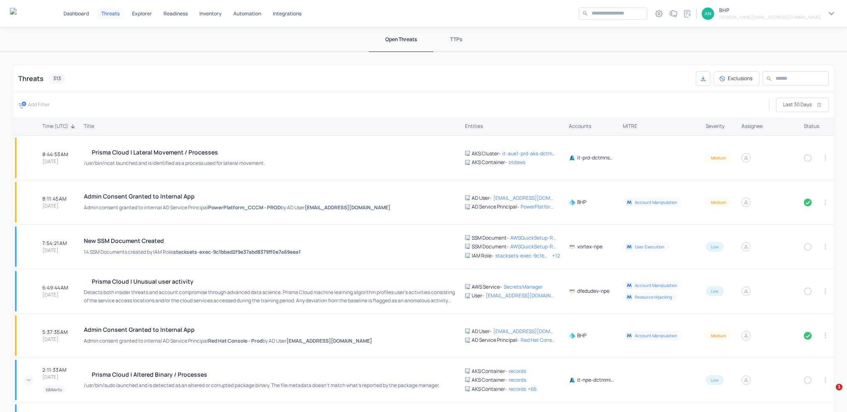 The image size is (847, 412). I want to click on div: Severity, so click(720, 126).